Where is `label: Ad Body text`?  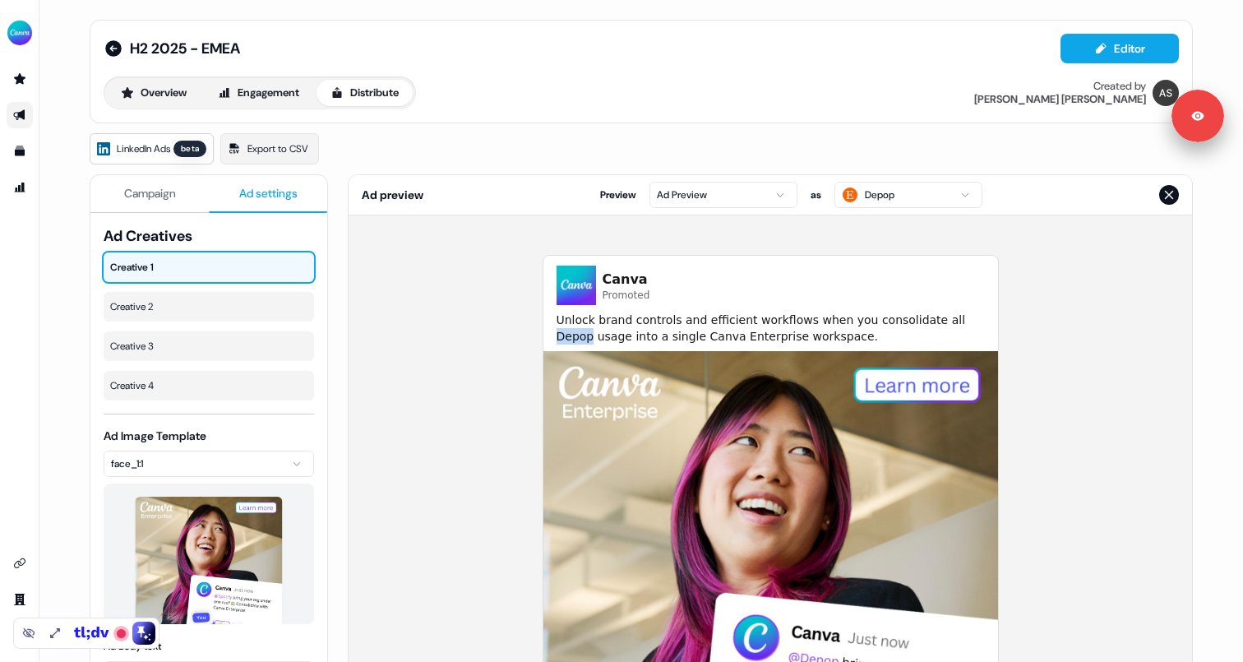
label: Ad Body text is located at coordinates (132, 646).